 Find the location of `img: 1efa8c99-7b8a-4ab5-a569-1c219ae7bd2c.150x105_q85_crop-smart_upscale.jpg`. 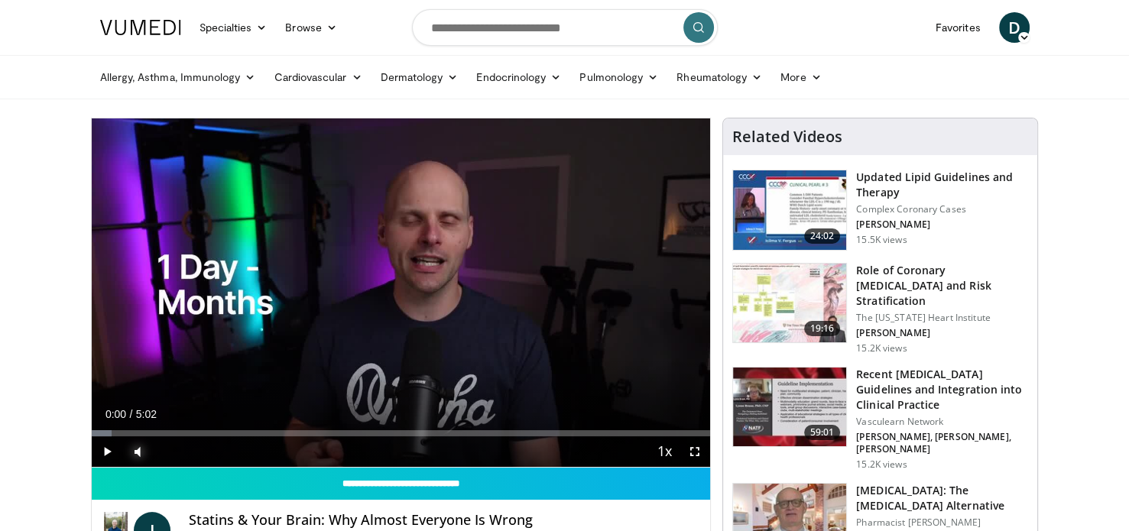

img: 1efa8c99-7b8a-4ab5-a569-1c219ae7bd2c.150x105_q85_crop-smart_upscale.jpg is located at coordinates (790, 303).